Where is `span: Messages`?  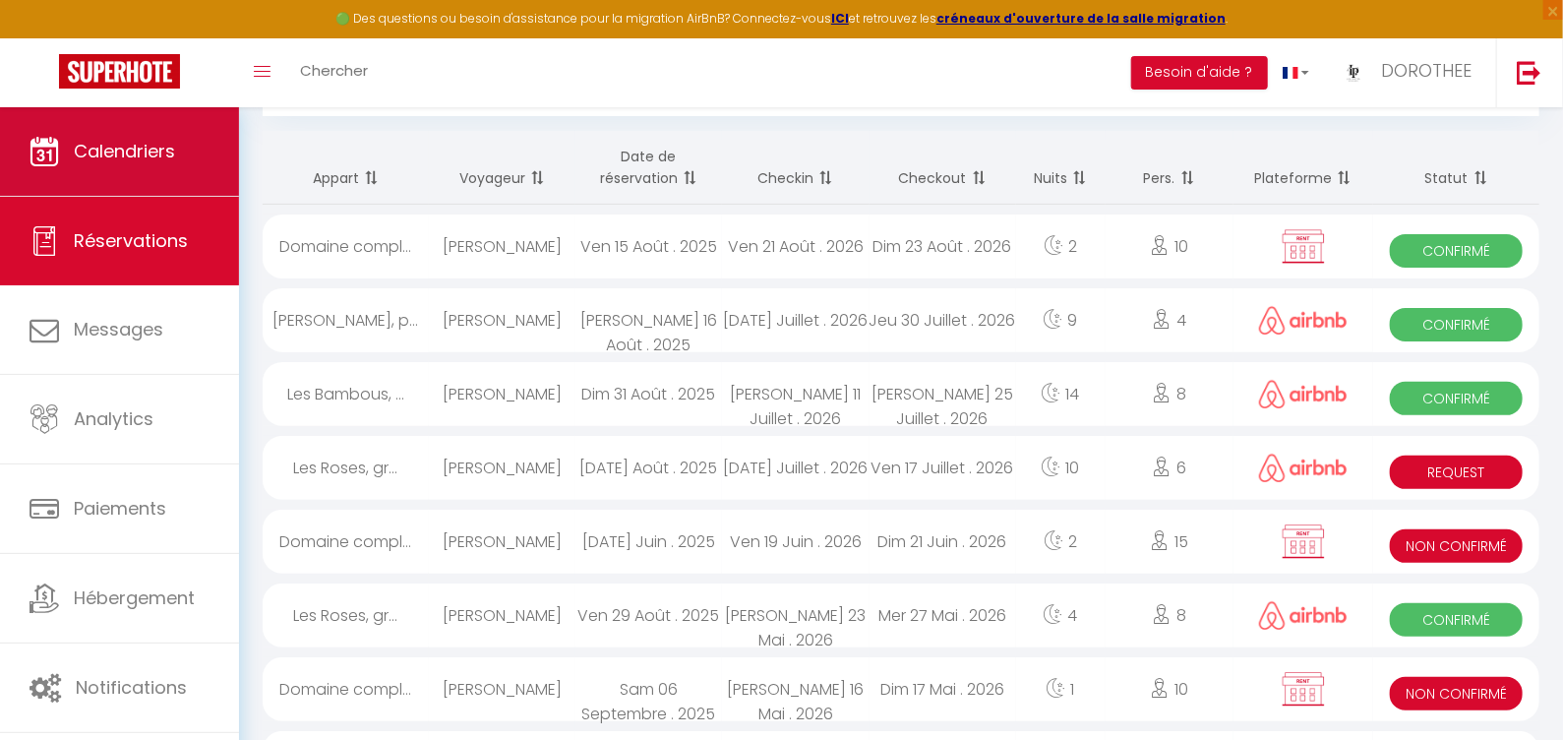 span: Messages is located at coordinates (118, 329).